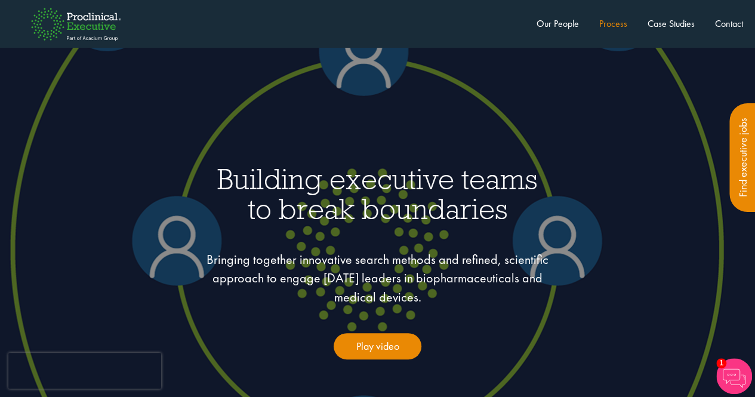  I want to click on a: Play video, so click(377, 346).